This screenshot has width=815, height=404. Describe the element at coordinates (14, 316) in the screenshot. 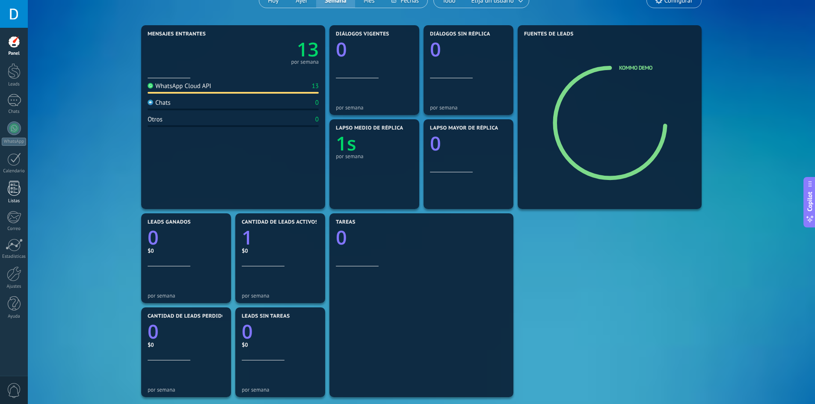

I see `div: Ayuda` at that location.